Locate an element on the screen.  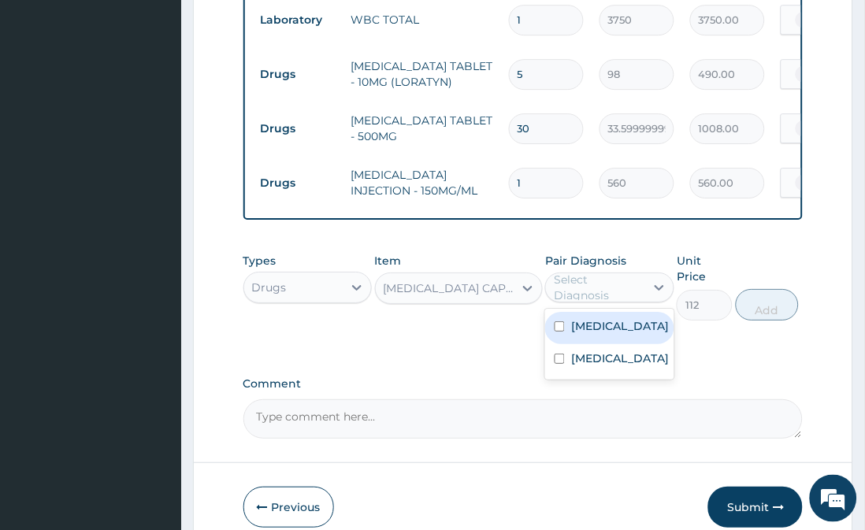
div: Drugs is located at coordinates (269, 288).